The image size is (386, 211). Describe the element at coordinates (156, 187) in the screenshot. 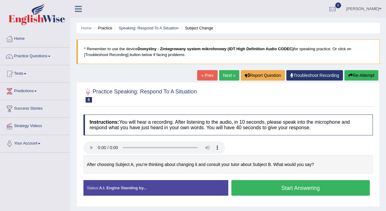

I see `div: Status:` at that location.